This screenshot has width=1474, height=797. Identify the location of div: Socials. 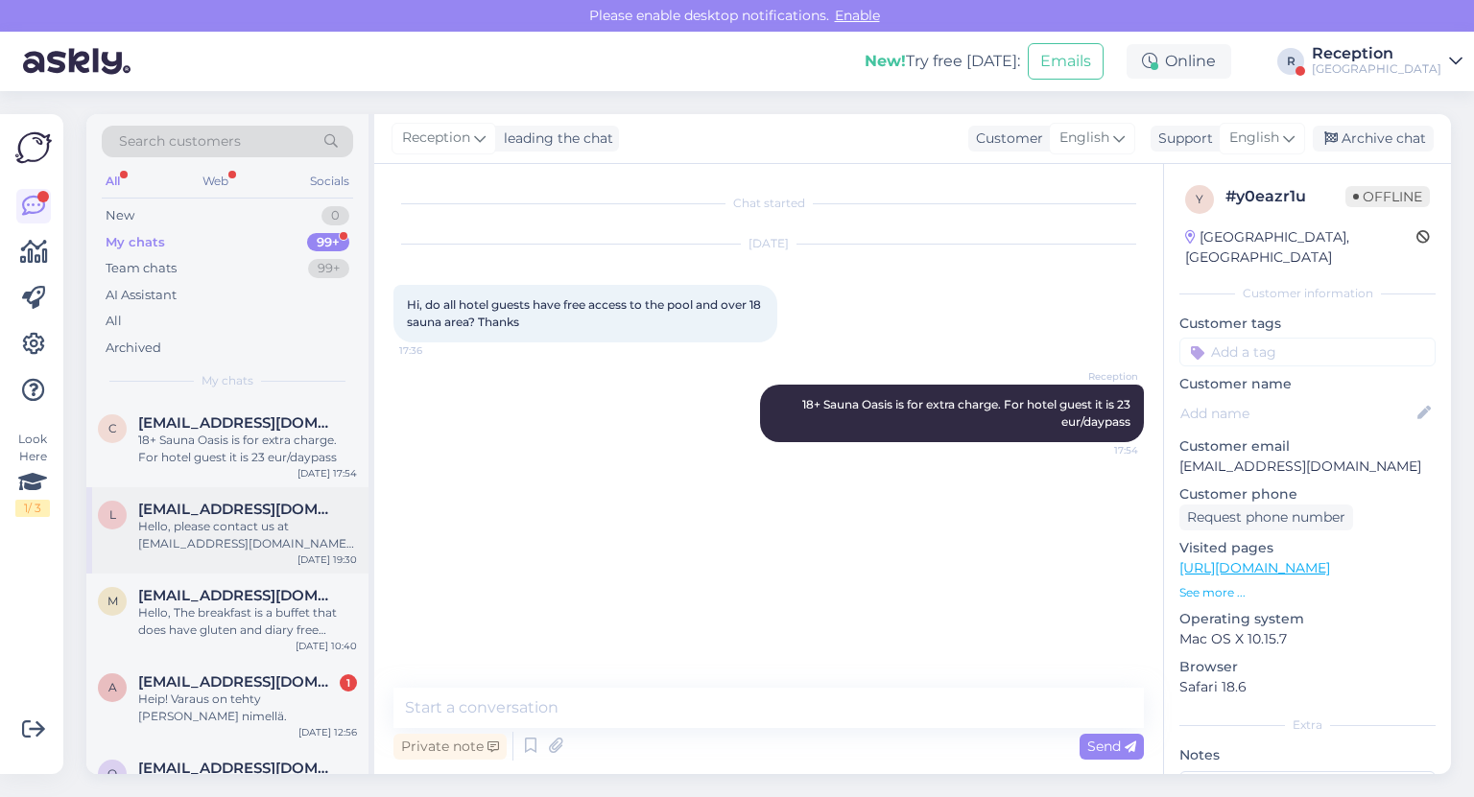
(329, 181).